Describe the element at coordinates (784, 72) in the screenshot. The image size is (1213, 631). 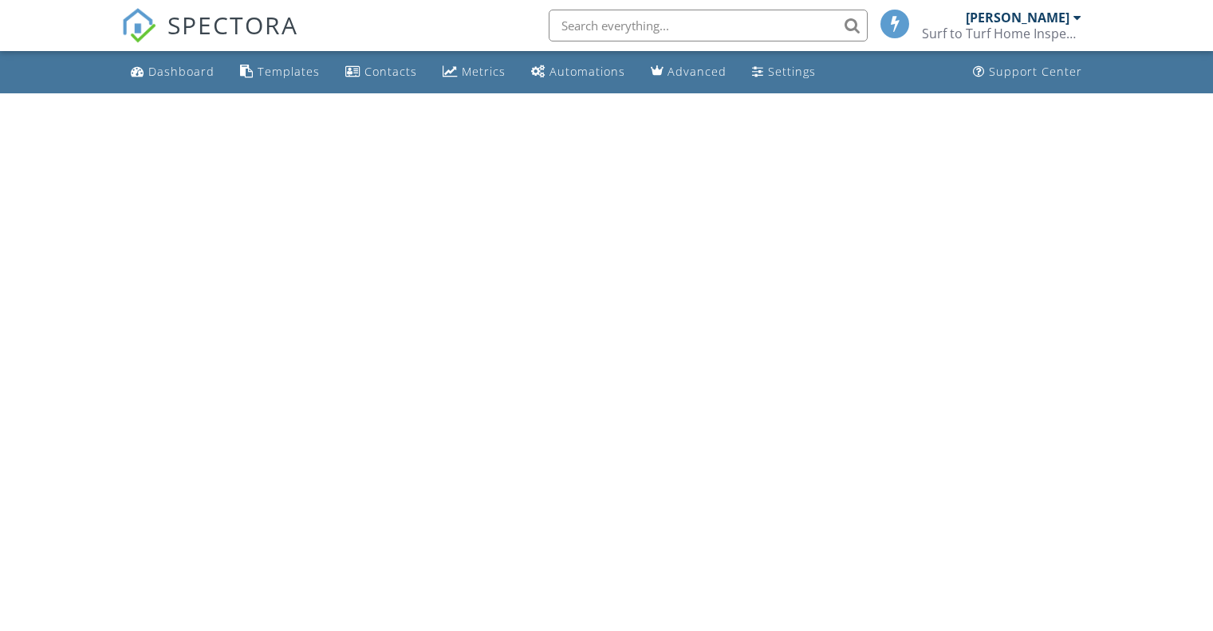
I see `a: Settings` at that location.